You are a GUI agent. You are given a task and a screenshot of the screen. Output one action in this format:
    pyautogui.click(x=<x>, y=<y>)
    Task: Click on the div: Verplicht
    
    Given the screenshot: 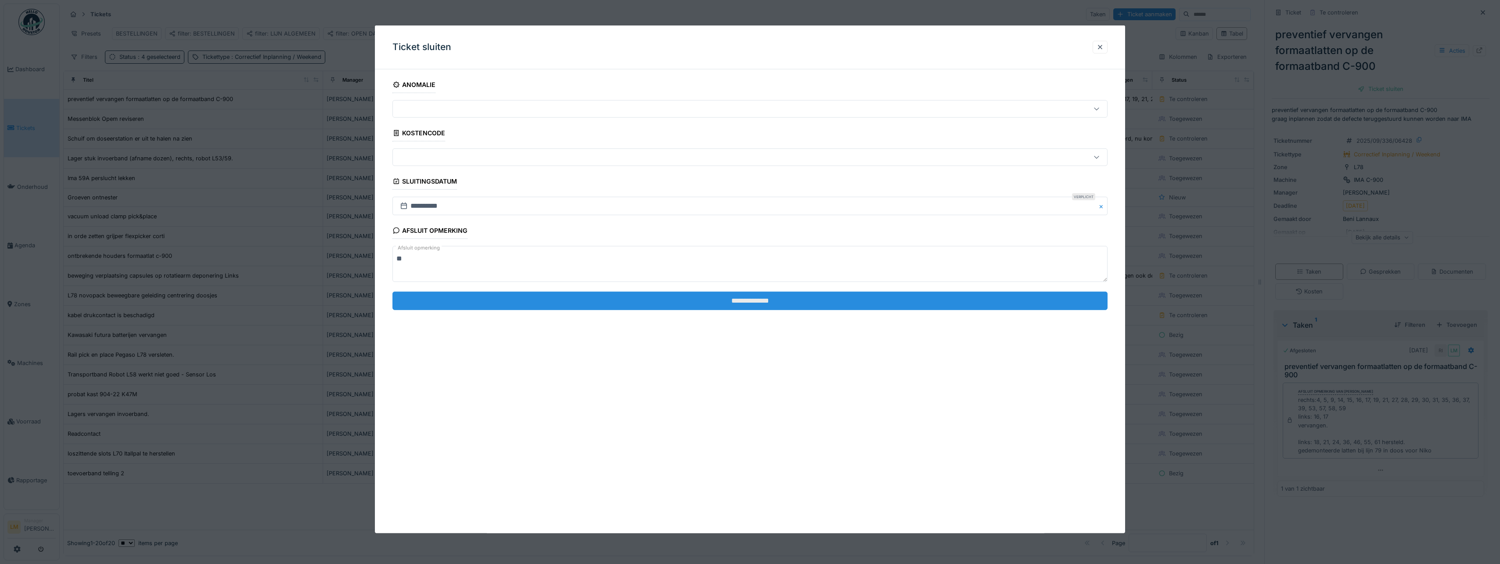 What is the action you would take?
    pyautogui.click(x=1083, y=197)
    